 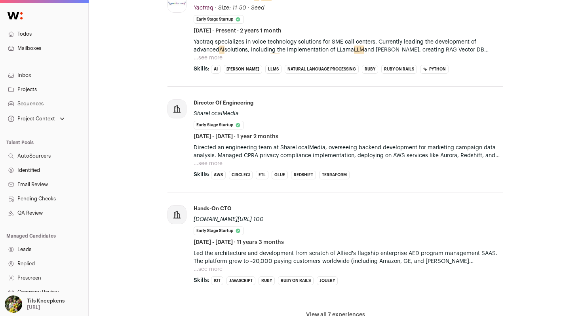 What do you see at coordinates (216, 114) in the screenshot?
I see `span: ShareLocalMedia` at bounding box center [216, 114].